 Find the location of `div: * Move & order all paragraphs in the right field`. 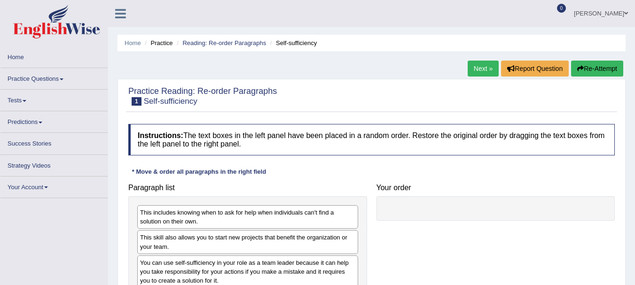

div: * Move & order all paragraphs in the right field is located at coordinates (199, 172).